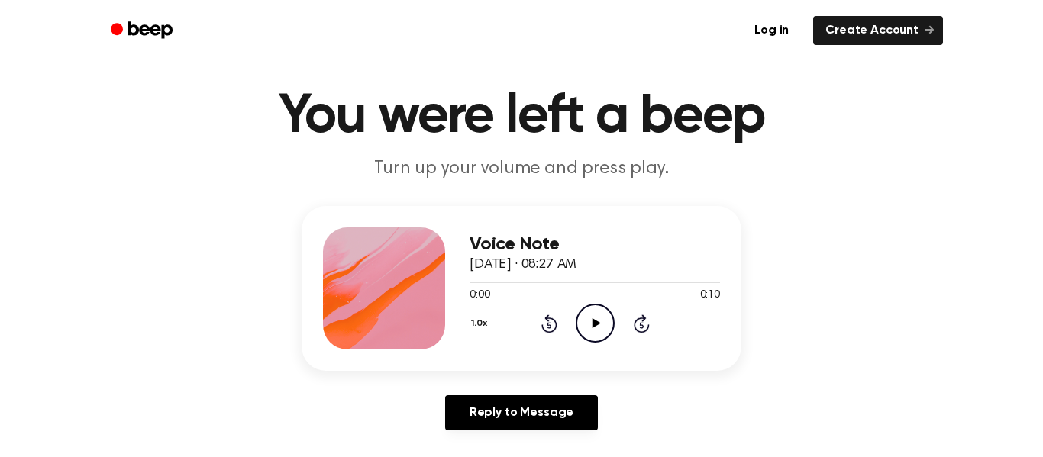 This screenshot has height=457, width=1043. What do you see at coordinates (143, 31) in the screenshot?
I see `a: Beep` at bounding box center [143, 31].